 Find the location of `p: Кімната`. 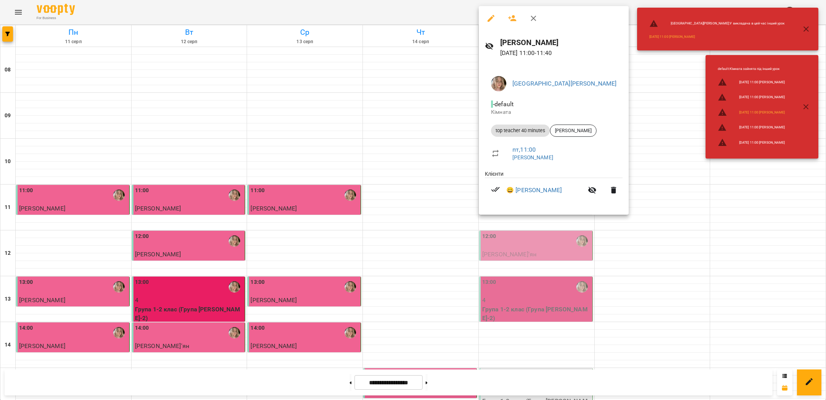

p: Кімната is located at coordinates (553, 112).